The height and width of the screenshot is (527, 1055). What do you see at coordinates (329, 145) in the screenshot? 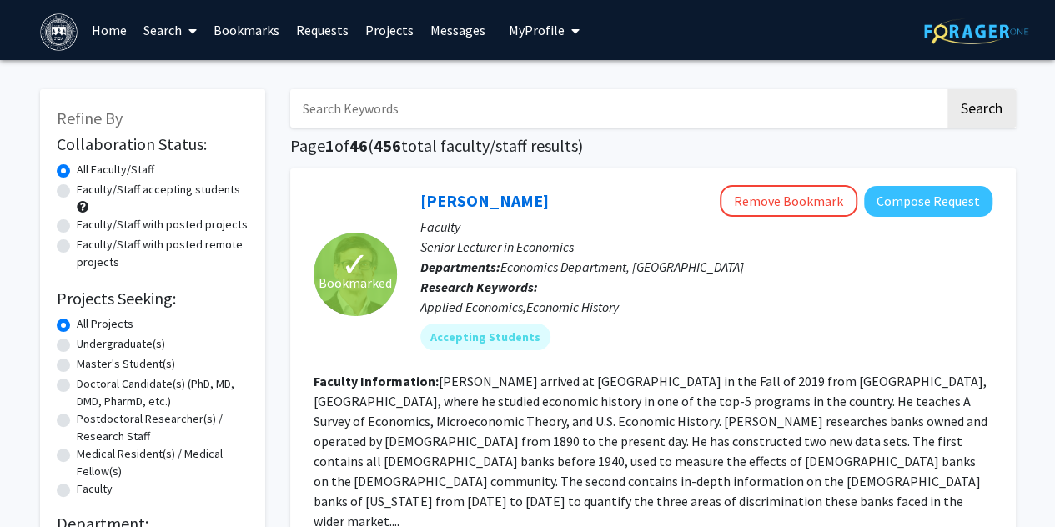
I see `span: 1` at bounding box center [329, 145].